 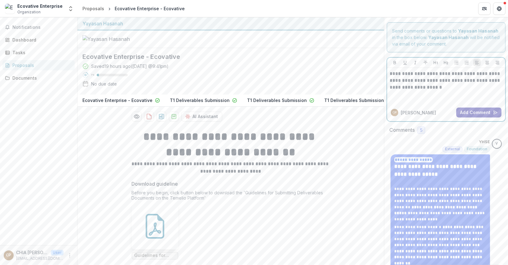 I want to click on button: Open entity switcher, so click(x=71, y=9).